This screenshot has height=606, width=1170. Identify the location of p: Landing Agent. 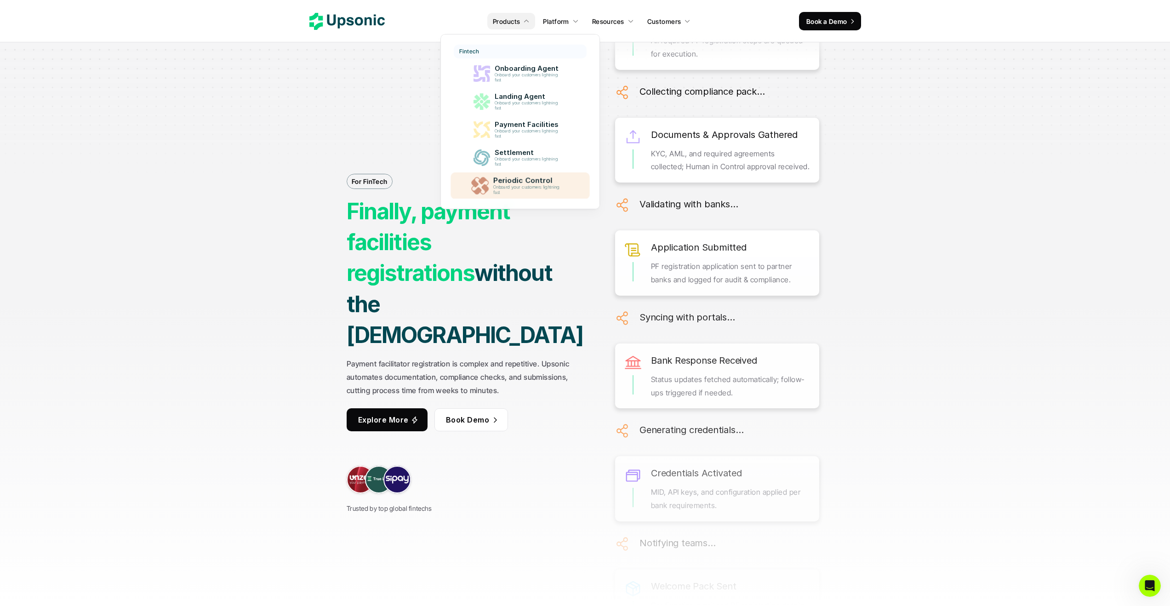
(529, 97).